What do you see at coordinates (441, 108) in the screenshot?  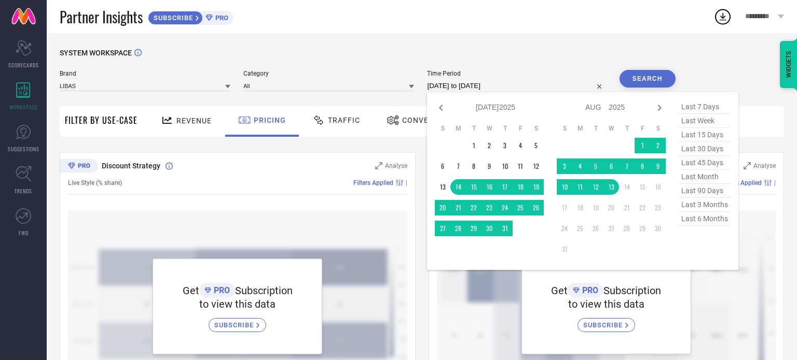 I see `div: Previous month` at bounding box center [441, 108].